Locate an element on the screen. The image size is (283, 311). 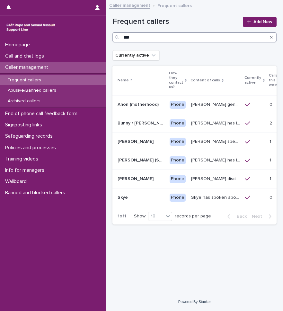
h1: Frequent callers is located at coordinates (176, 22).